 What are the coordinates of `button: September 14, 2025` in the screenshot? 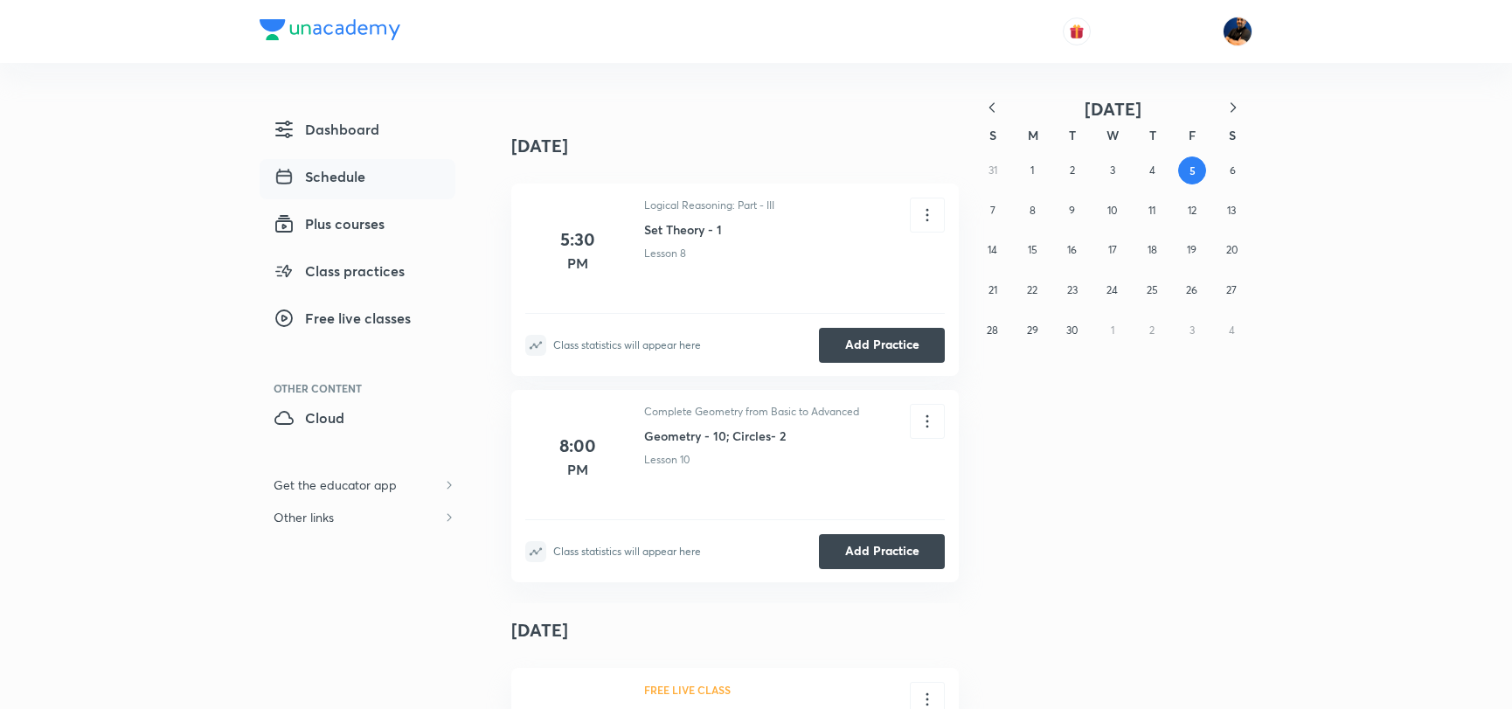 It's located at (993, 250).